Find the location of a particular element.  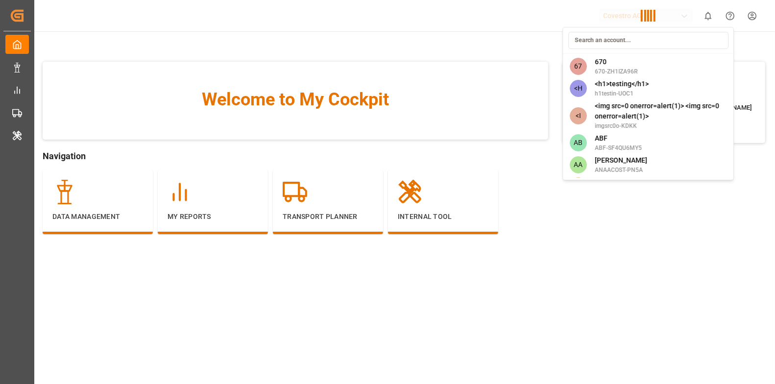

p: My Reports is located at coordinates (212, 216).